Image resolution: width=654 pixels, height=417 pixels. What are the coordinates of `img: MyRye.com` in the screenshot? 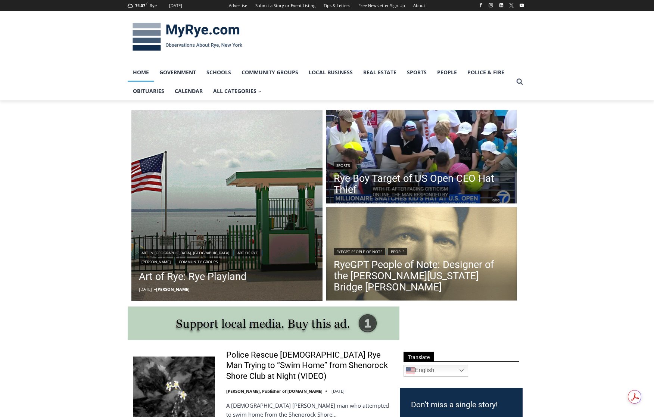 It's located at (187, 37).